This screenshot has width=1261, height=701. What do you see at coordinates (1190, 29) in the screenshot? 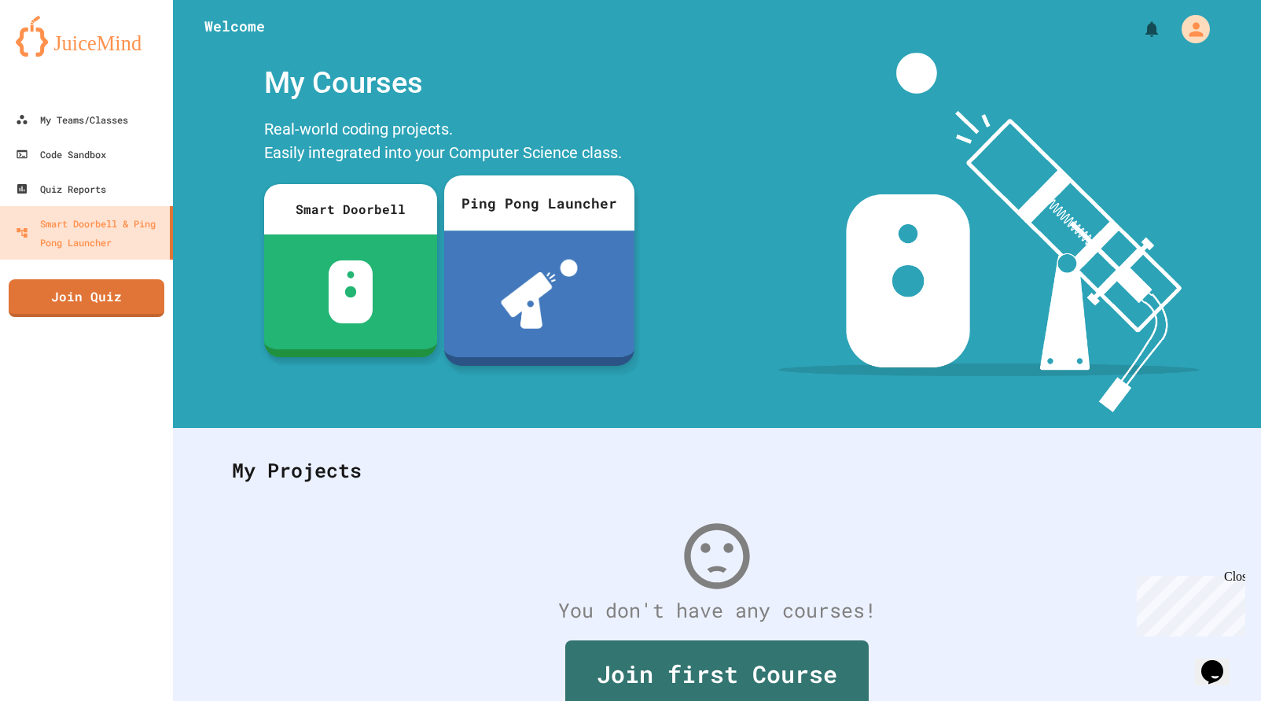
I see `div: My Account` at bounding box center [1190, 29].